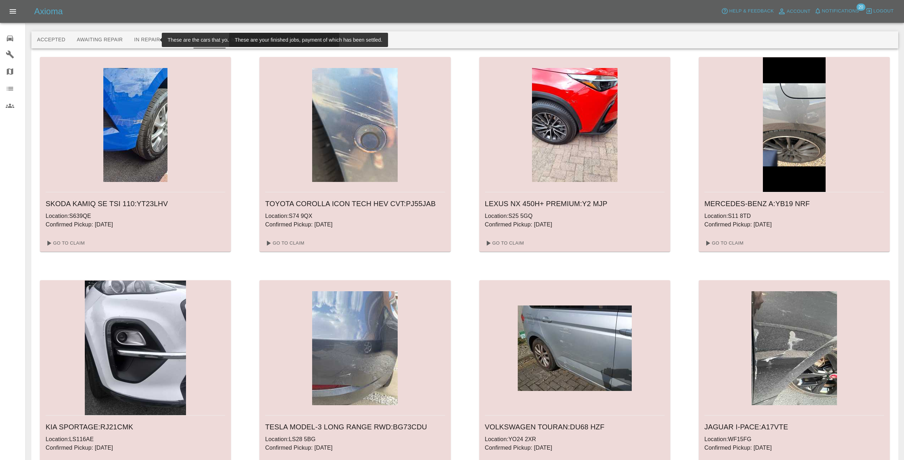  Describe the element at coordinates (355, 427) in the screenshot. I see `h6: TESLA MODEL-3 LONG RANGE RWD : BG73CDU` at that location.